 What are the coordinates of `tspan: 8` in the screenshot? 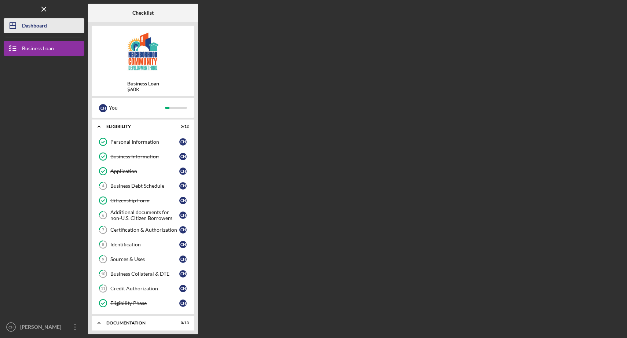 It's located at (103, 245).